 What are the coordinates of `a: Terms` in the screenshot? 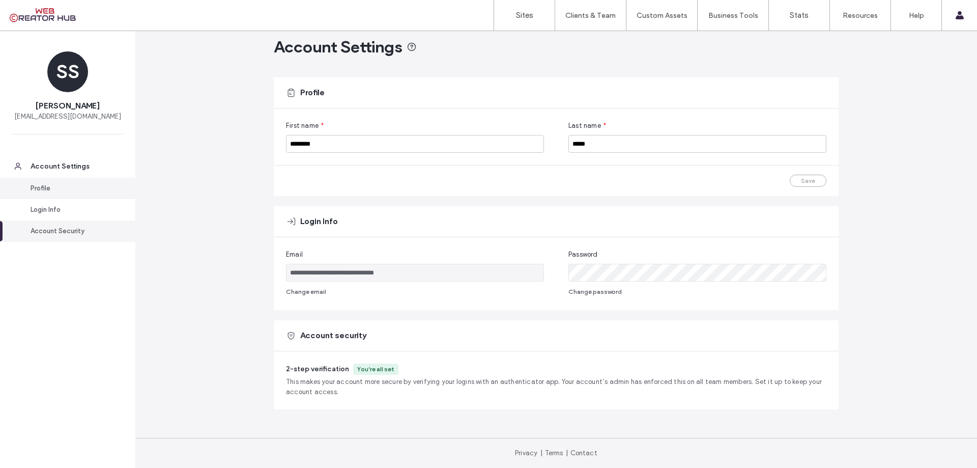 It's located at (554, 452).